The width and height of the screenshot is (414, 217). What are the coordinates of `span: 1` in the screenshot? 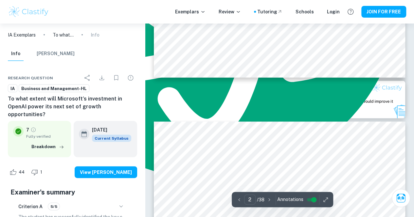 It's located at (41, 173).